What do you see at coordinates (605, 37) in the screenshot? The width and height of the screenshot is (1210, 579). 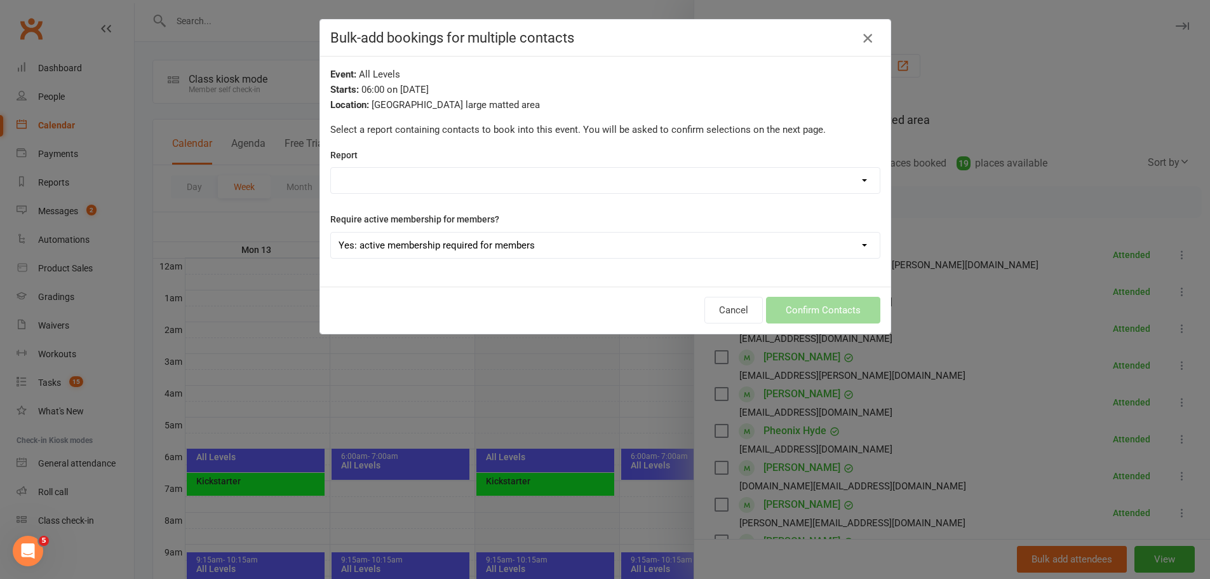 I see `h4: Bulk-add bookings for multiple contacts` at bounding box center [605, 37].